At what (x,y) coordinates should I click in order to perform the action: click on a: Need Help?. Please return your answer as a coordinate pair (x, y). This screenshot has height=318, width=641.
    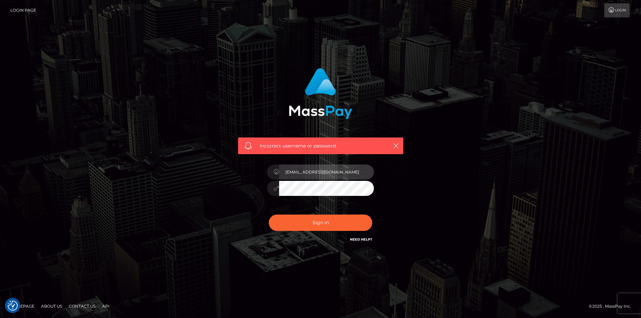
    Looking at the image, I should click on (361, 239).